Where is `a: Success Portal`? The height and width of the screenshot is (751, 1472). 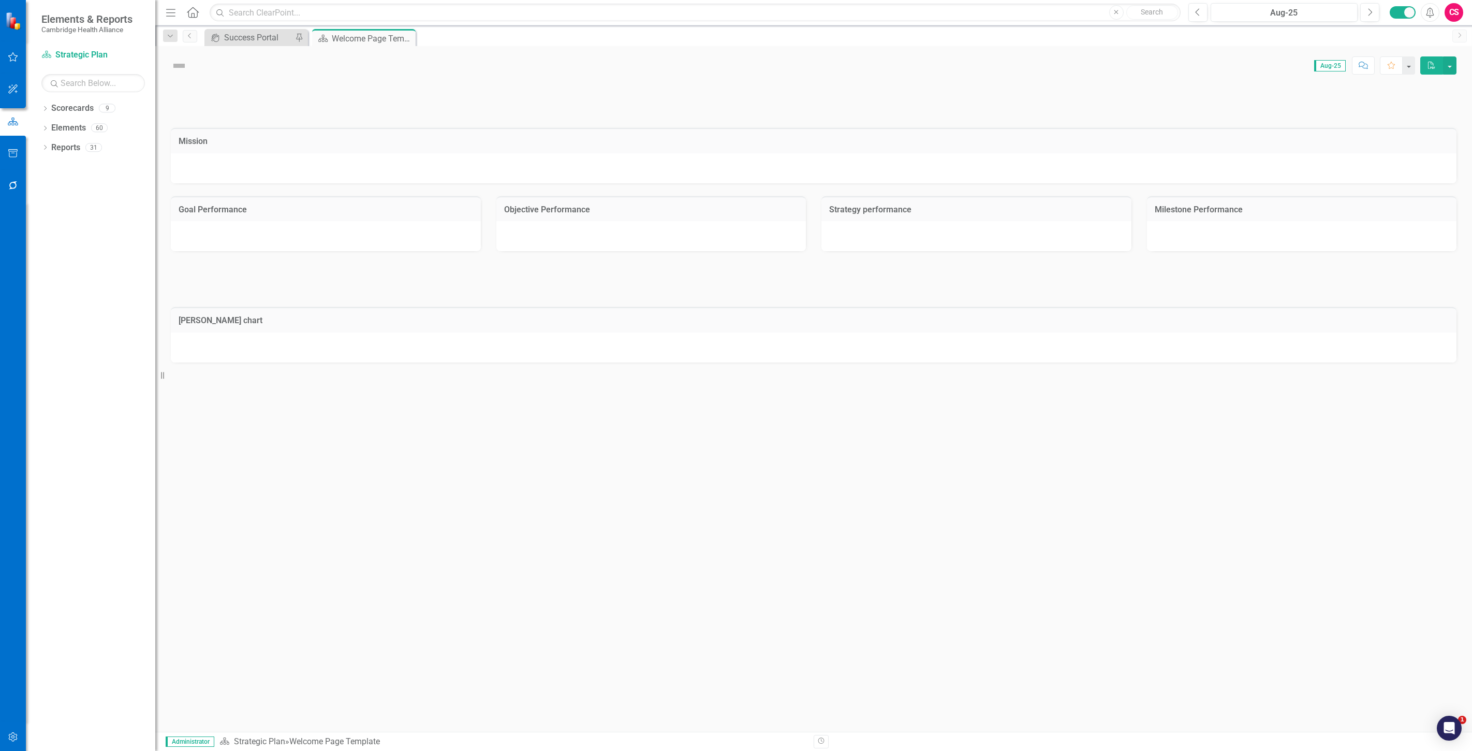 a: Success Portal is located at coordinates (250, 37).